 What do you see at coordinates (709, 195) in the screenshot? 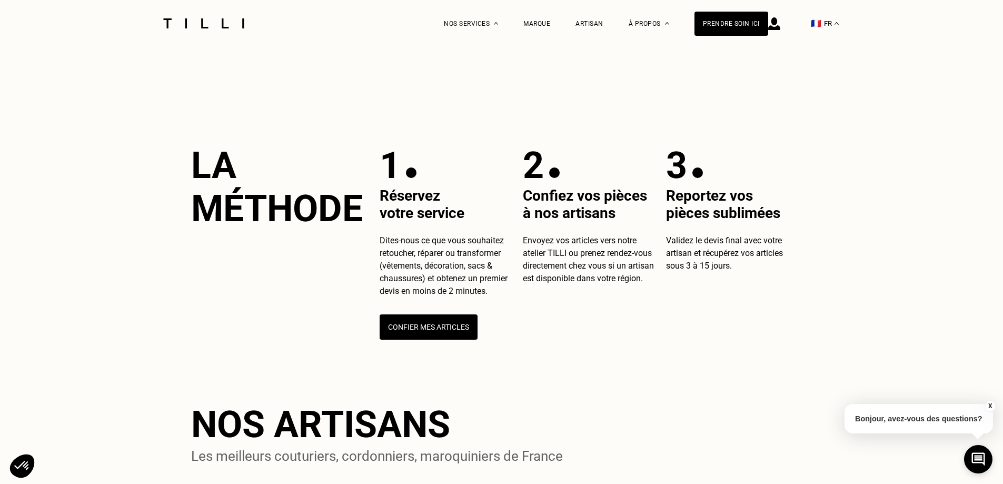
I see `span: Reportez vos` at bounding box center [709, 195].